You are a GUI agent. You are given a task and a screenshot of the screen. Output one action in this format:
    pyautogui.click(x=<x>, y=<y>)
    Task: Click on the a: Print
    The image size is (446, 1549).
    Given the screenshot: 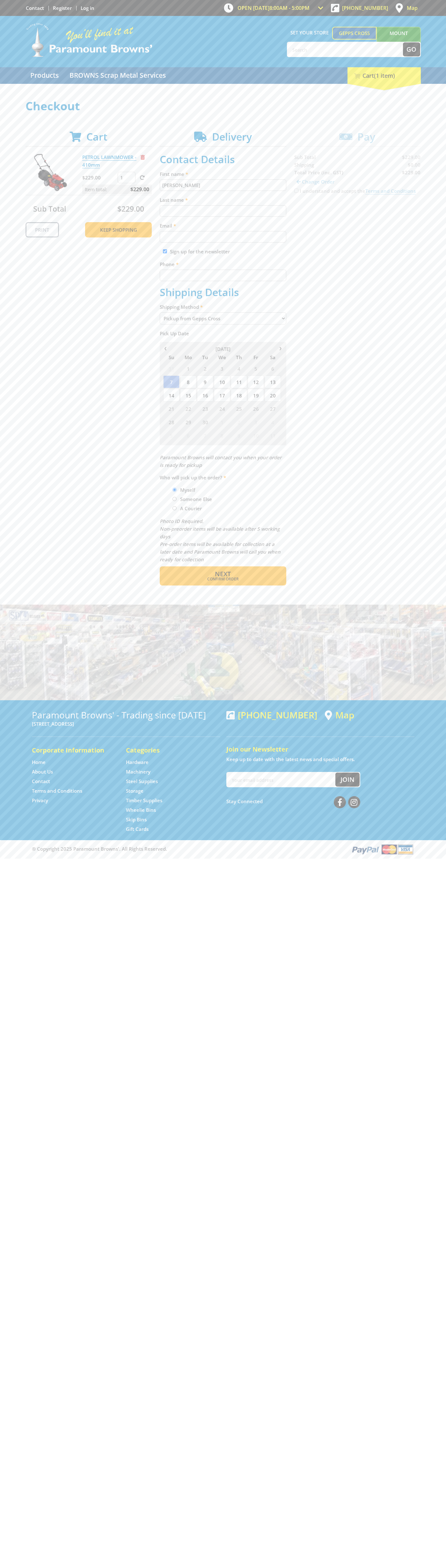 What is the action you would take?
    pyautogui.click(x=42, y=230)
    